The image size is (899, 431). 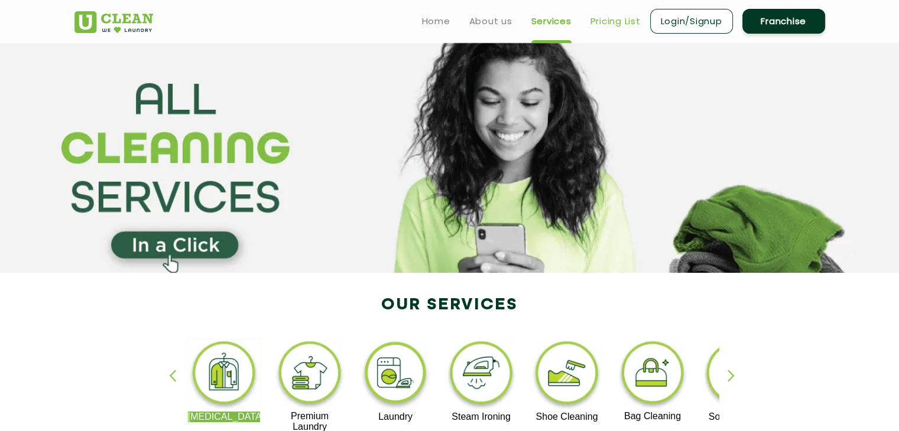 I want to click on a: Services, so click(x=551, y=21).